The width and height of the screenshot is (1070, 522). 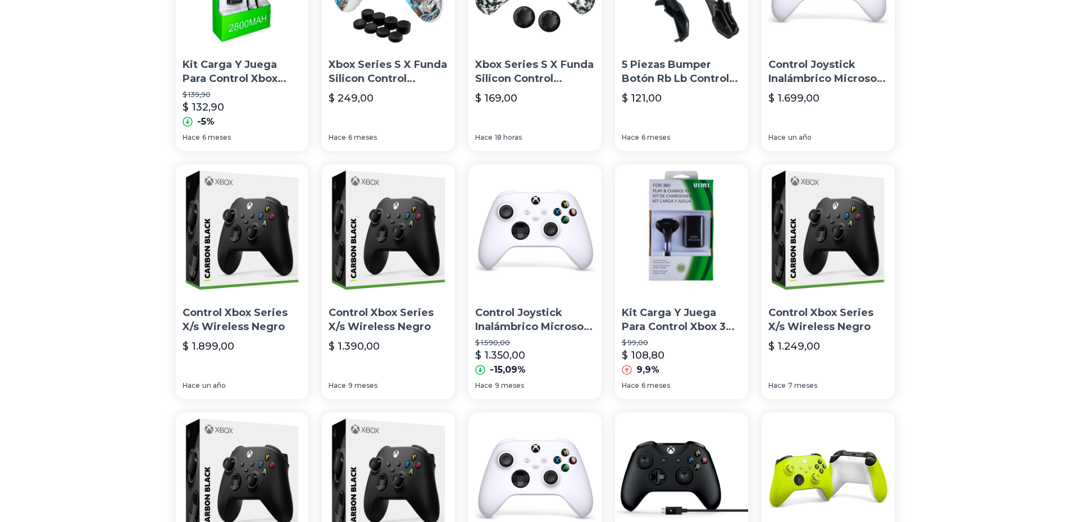 What do you see at coordinates (351, 98) in the screenshot?
I see `p: $ 249,00` at bounding box center [351, 98].